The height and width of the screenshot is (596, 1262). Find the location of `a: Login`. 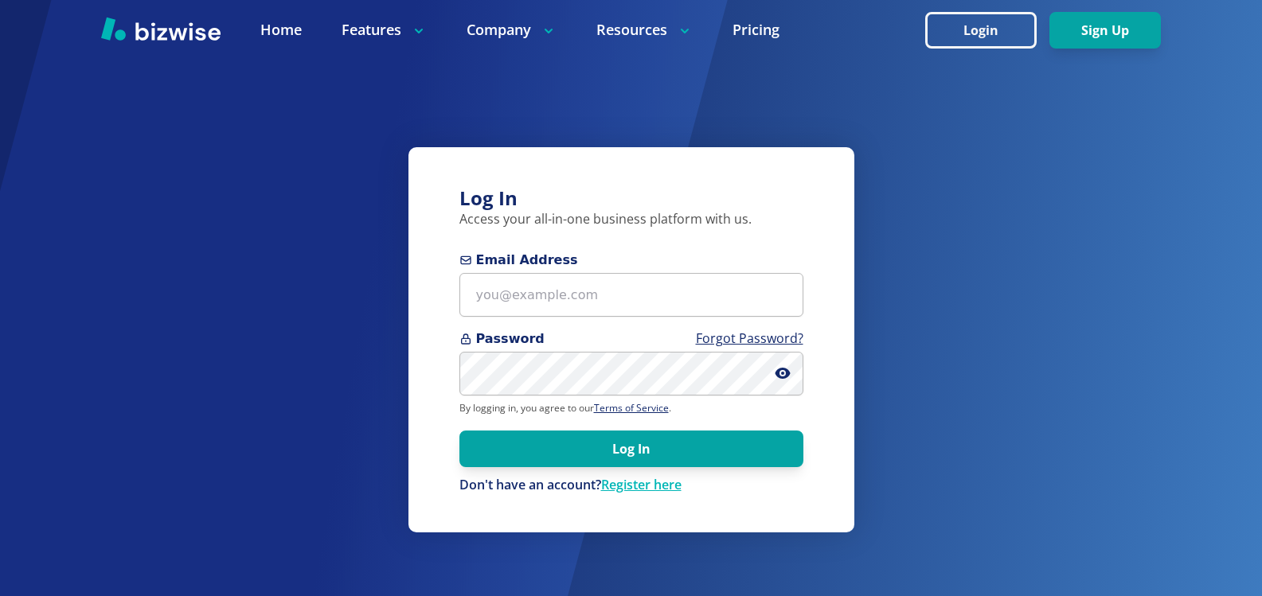

a: Login is located at coordinates (987, 30).